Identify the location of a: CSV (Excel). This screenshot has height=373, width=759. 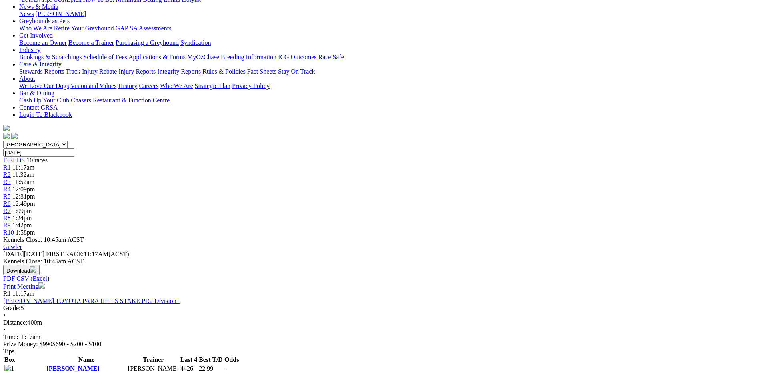
(33, 278).